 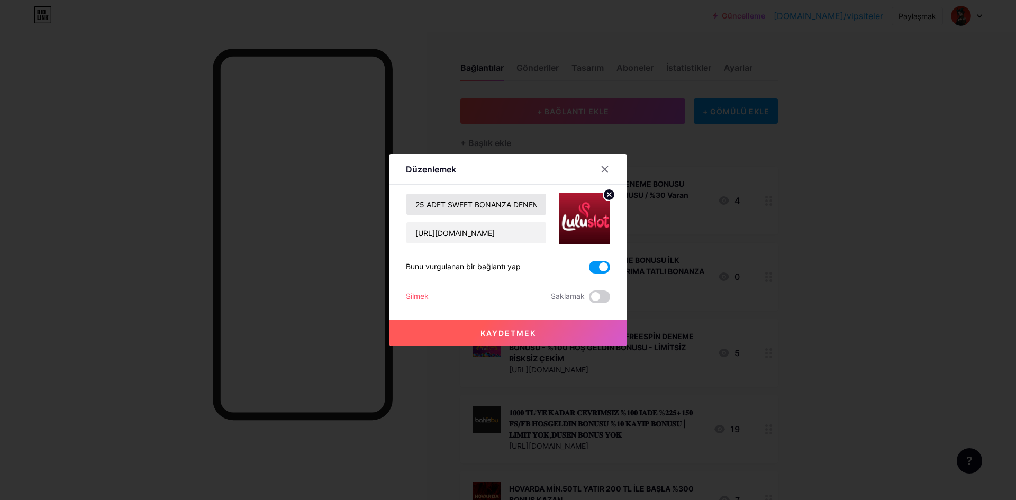 I want to click on button: Kaydetmek, so click(x=508, y=333).